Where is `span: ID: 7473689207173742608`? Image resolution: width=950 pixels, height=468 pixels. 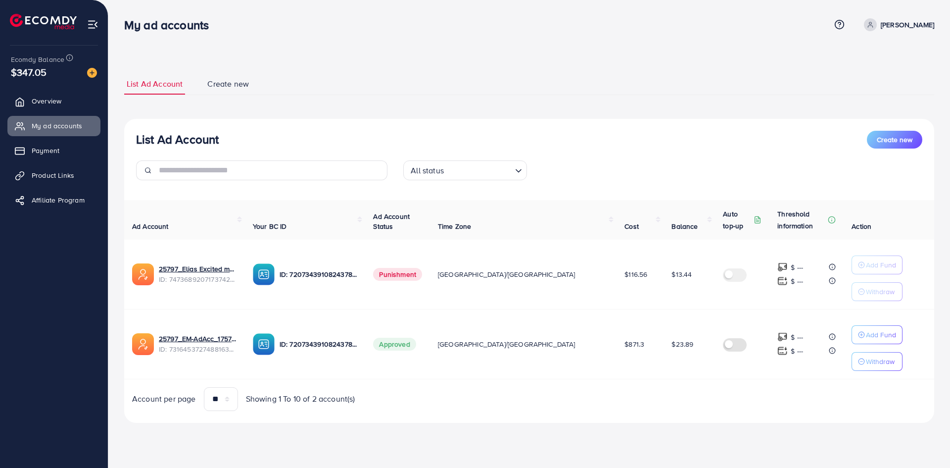
span: ID: 7473689207173742608 is located at coordinates (198, 279).